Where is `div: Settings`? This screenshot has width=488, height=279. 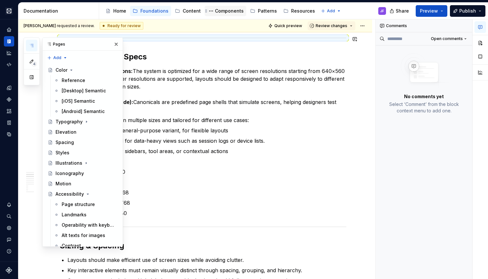 div: Settings is located at coordinates (9, 228).